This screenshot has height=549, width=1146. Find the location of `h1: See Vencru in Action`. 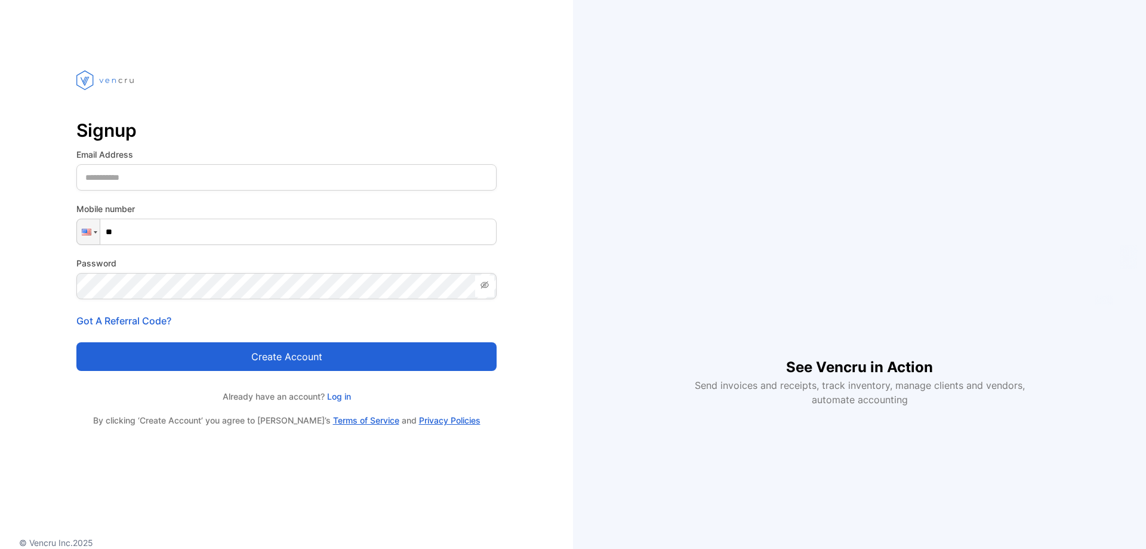

h1: See Vencru in Action is located at coordinates (860, 358).